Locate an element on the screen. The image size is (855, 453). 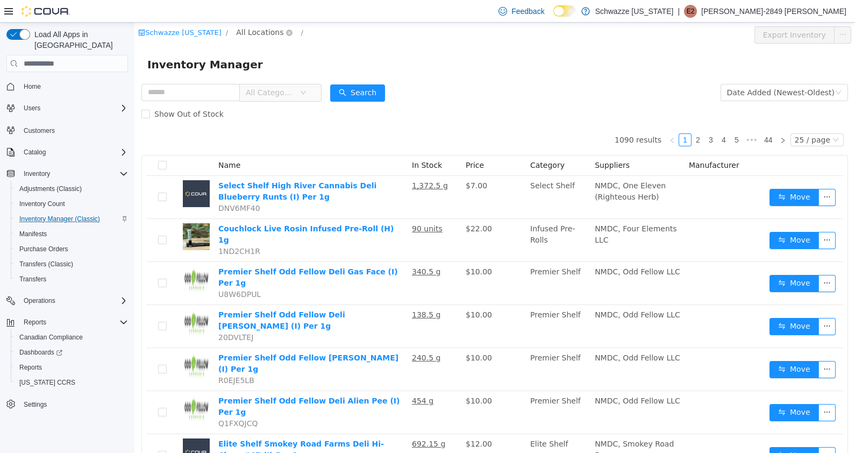
span: $7.00 is located at coordinates (342, 163).